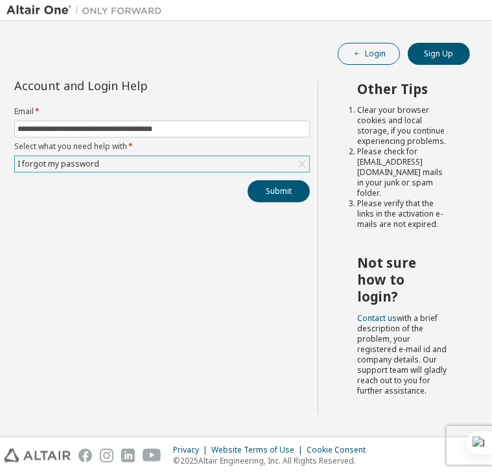  Describe the element at coordinates (377, 318) in the screenshot. I see `a: Contact us` at that location.